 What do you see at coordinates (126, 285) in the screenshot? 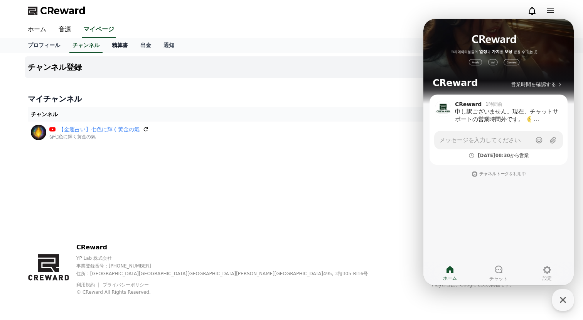
I see `a: プライバシーポリシー` at bounding box center [126, 285].